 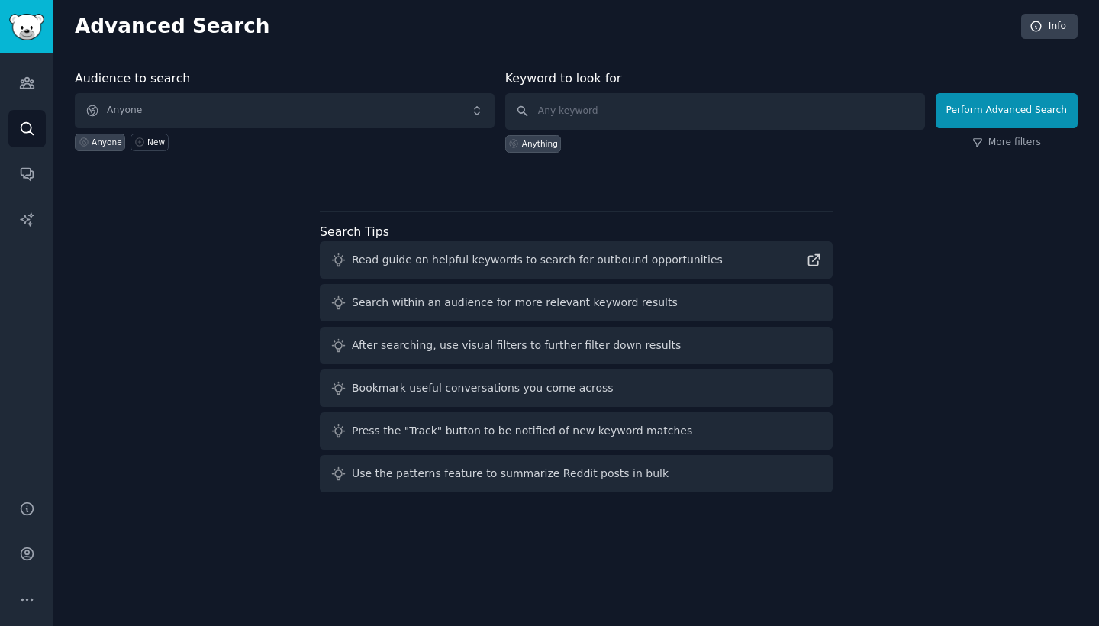 What do you see at coordinates (285, 111) in the screenshot?
I see `button: Anyone` at bounding box center [285, 111].